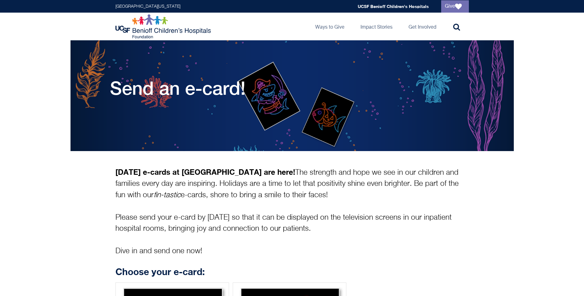 This screenshot has height=296, width=584. What do you see at coordinates (330, 26) in the screenshot?
I see `a: Ways to Give` at bounding box center [330, 26].